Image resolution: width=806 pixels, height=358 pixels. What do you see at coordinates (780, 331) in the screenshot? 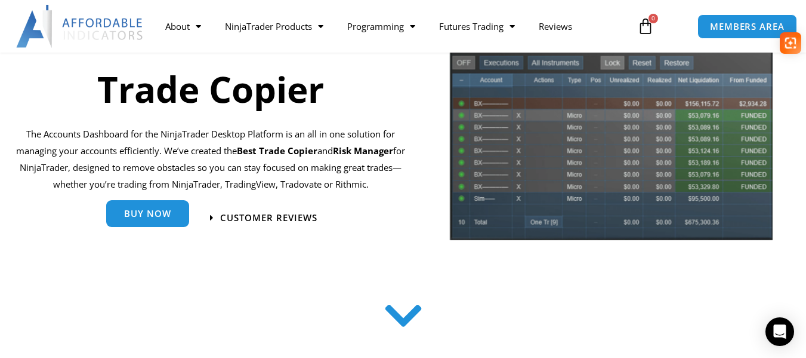
I see `div: Open Intercom Messenger` at bounding box center [780, 331].